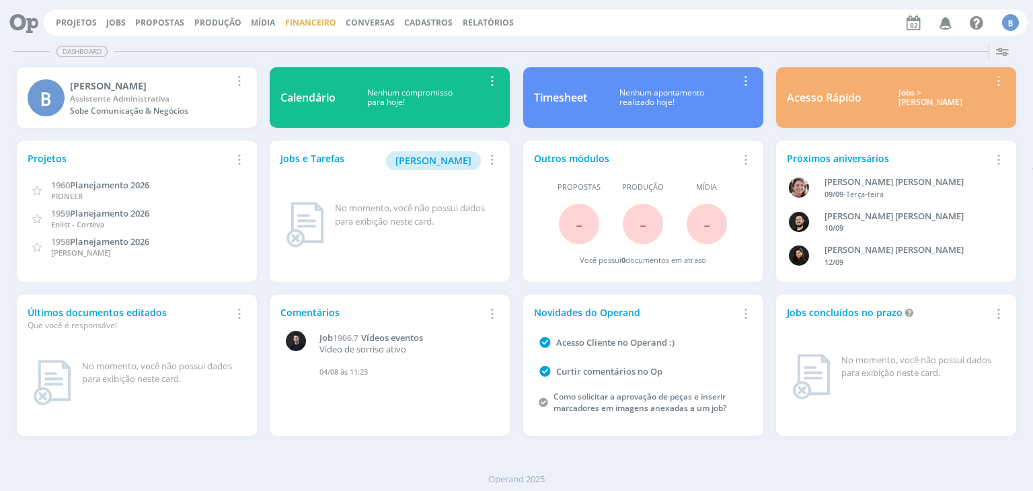 The image size is (1033, 491). I want to click on a: Jobs, so click(116, 22).